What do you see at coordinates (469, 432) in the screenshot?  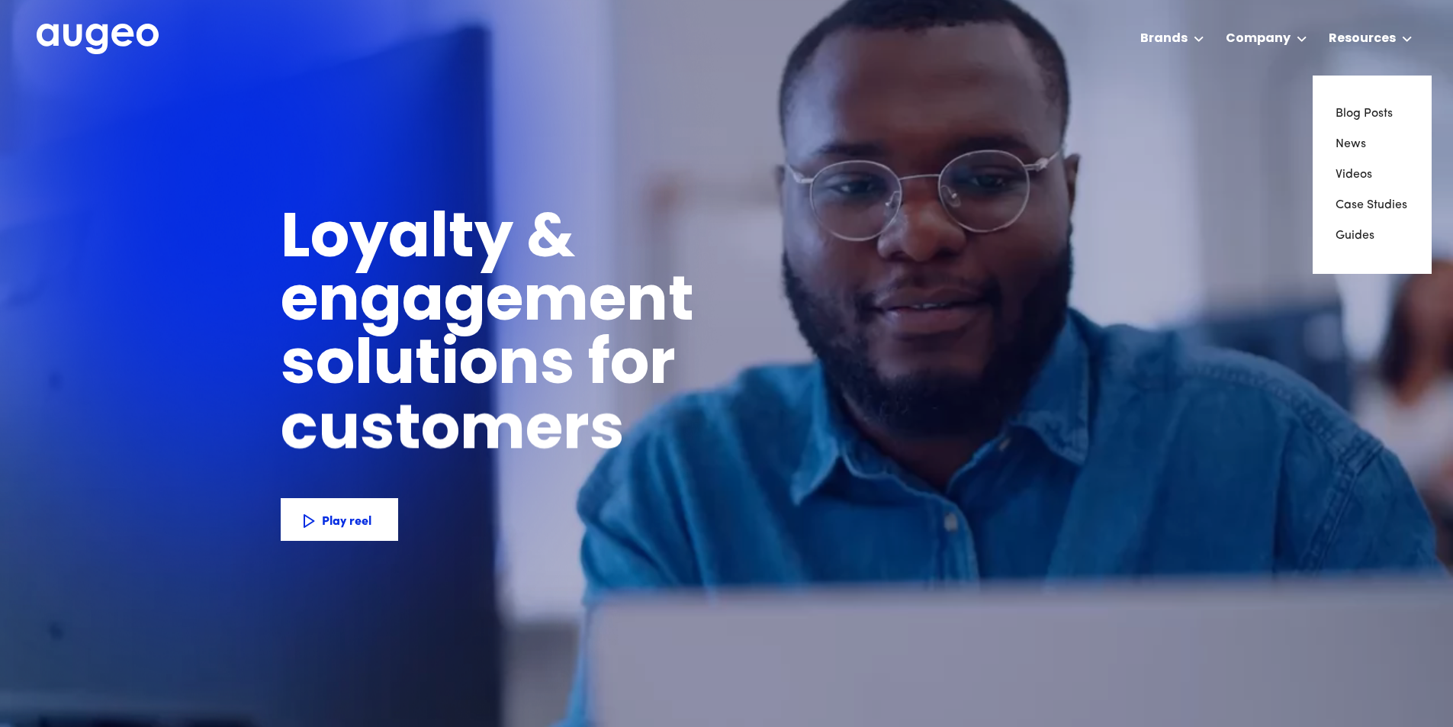 I see `h1: customers` at bounding box center [469, 432].